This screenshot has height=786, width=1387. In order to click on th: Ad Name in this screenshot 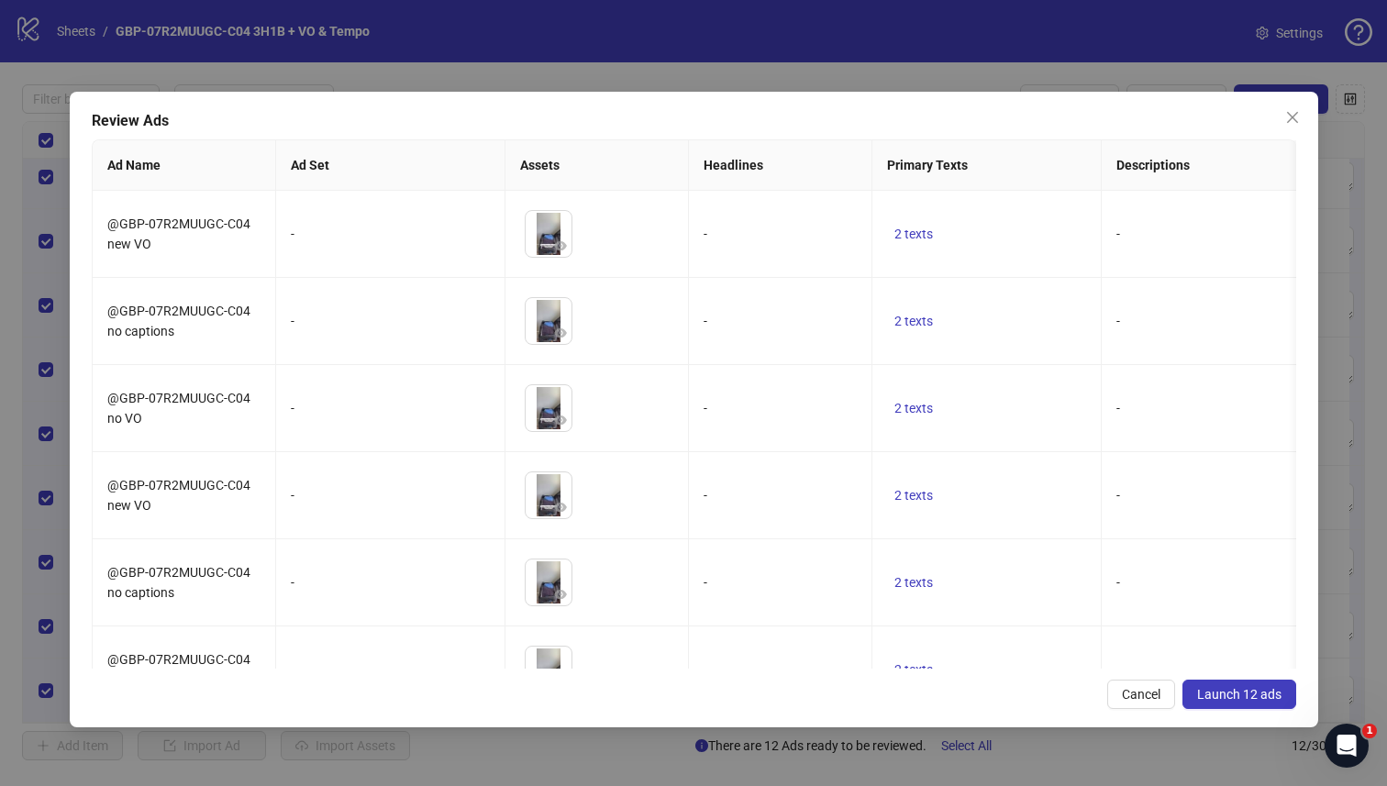, I will do `click(184, 165)`.